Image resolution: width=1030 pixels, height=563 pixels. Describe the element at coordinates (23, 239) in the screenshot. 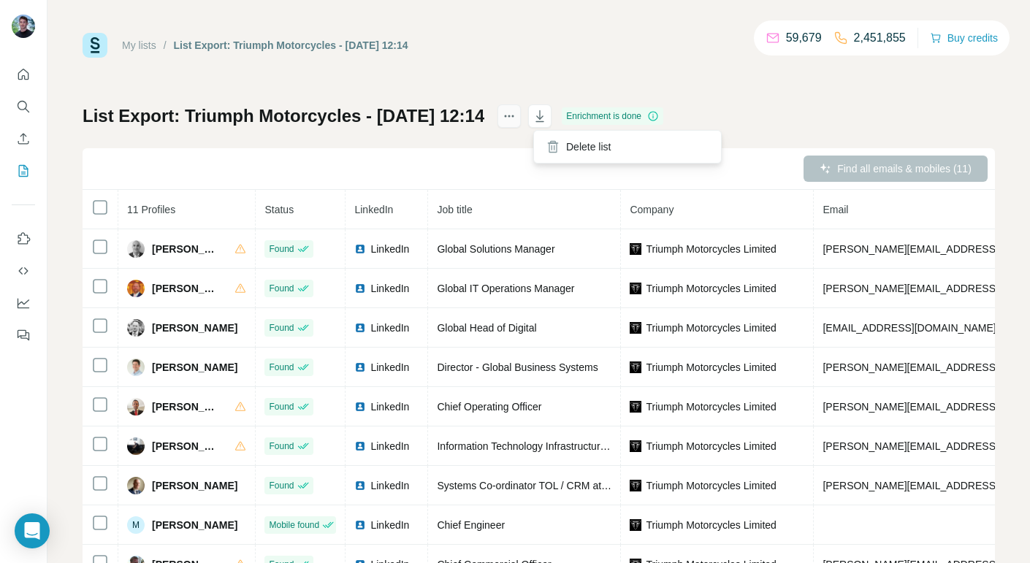

I see `button: Use Surfe on LinkedIn` at that location.